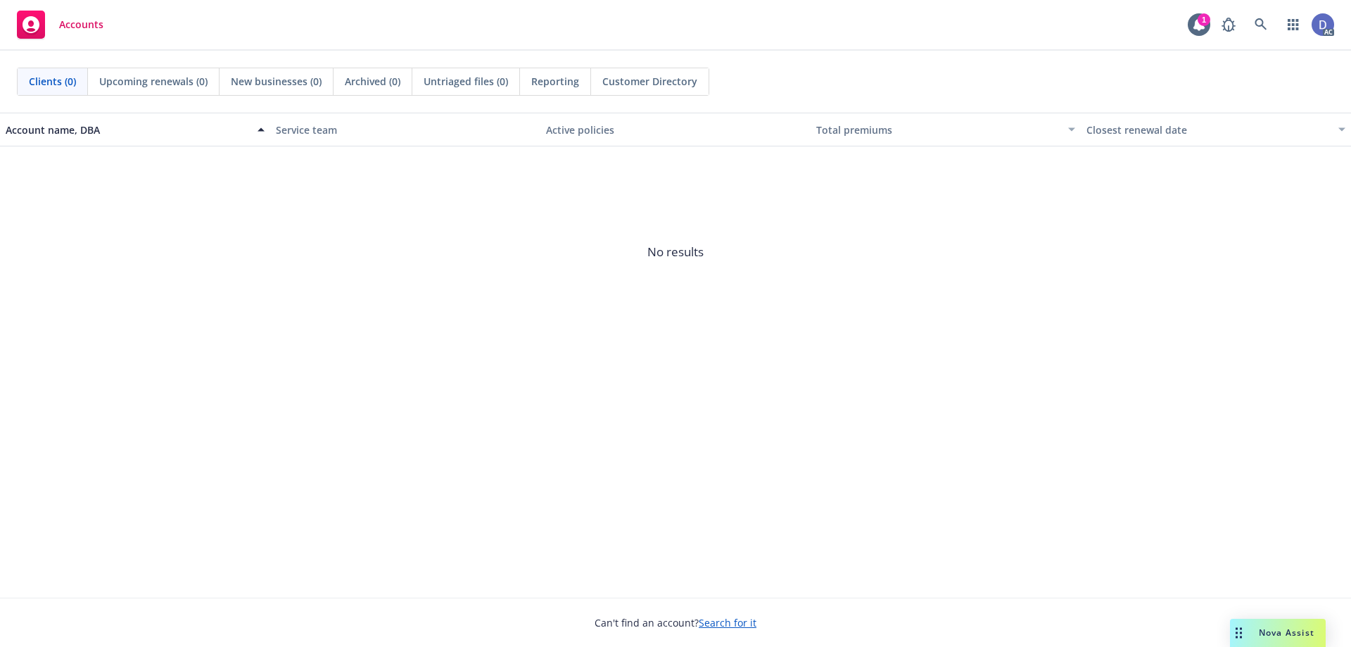 This screenshot has width=1351, height=647. What do you see at coordinates (127, 130) in the screenshot?
I see `div: Account name, DBA` at bounding box center [127, 130].